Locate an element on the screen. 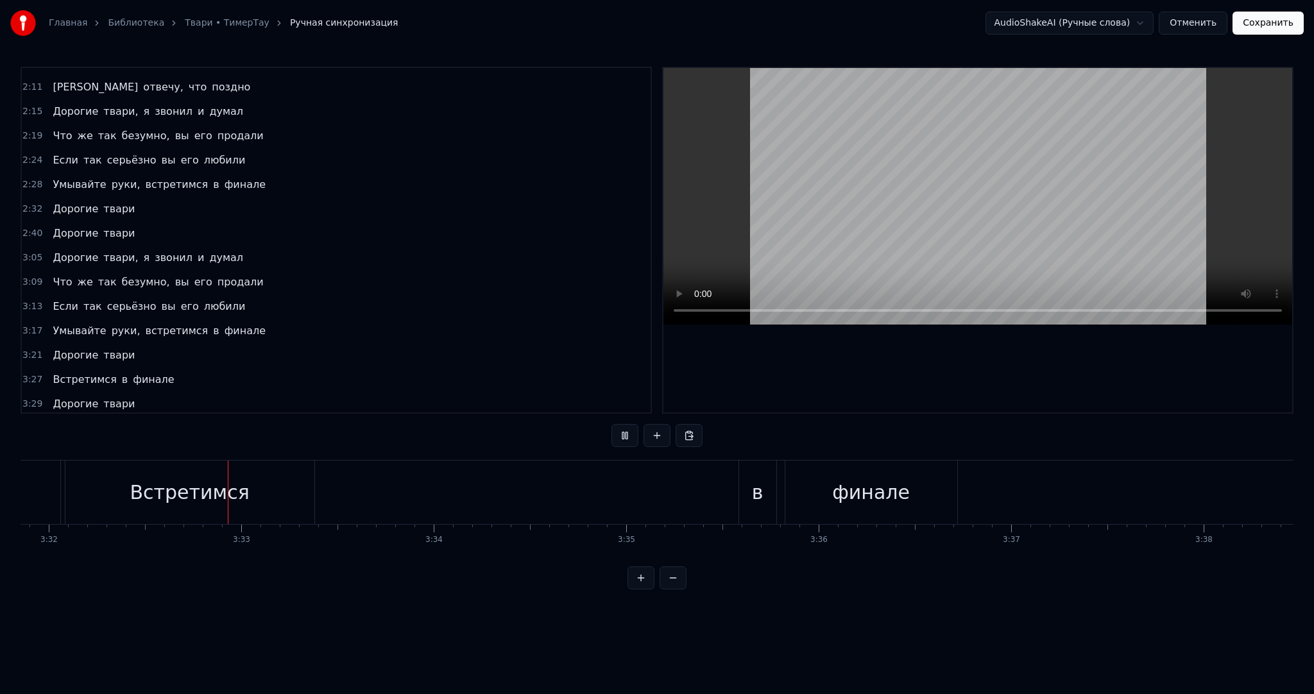 This screenshot has width=1314, height=694. a: Твари • ТимерТау is located at coordinates (227, 23).